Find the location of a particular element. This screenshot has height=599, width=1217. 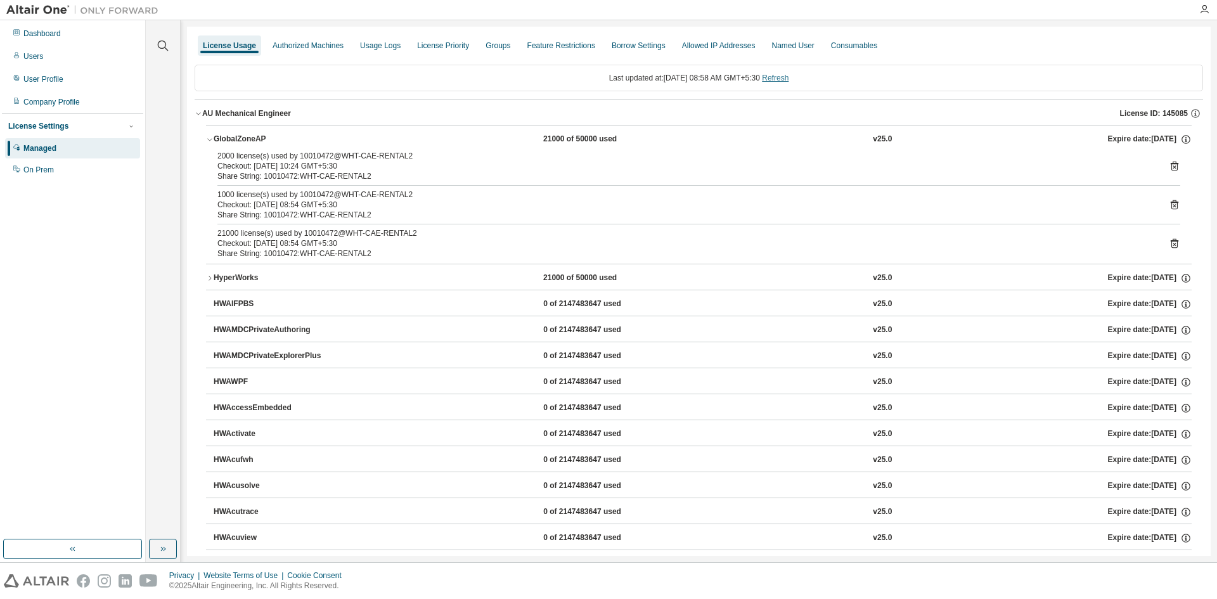

a: Refresh is located at coordinates (775, 78).